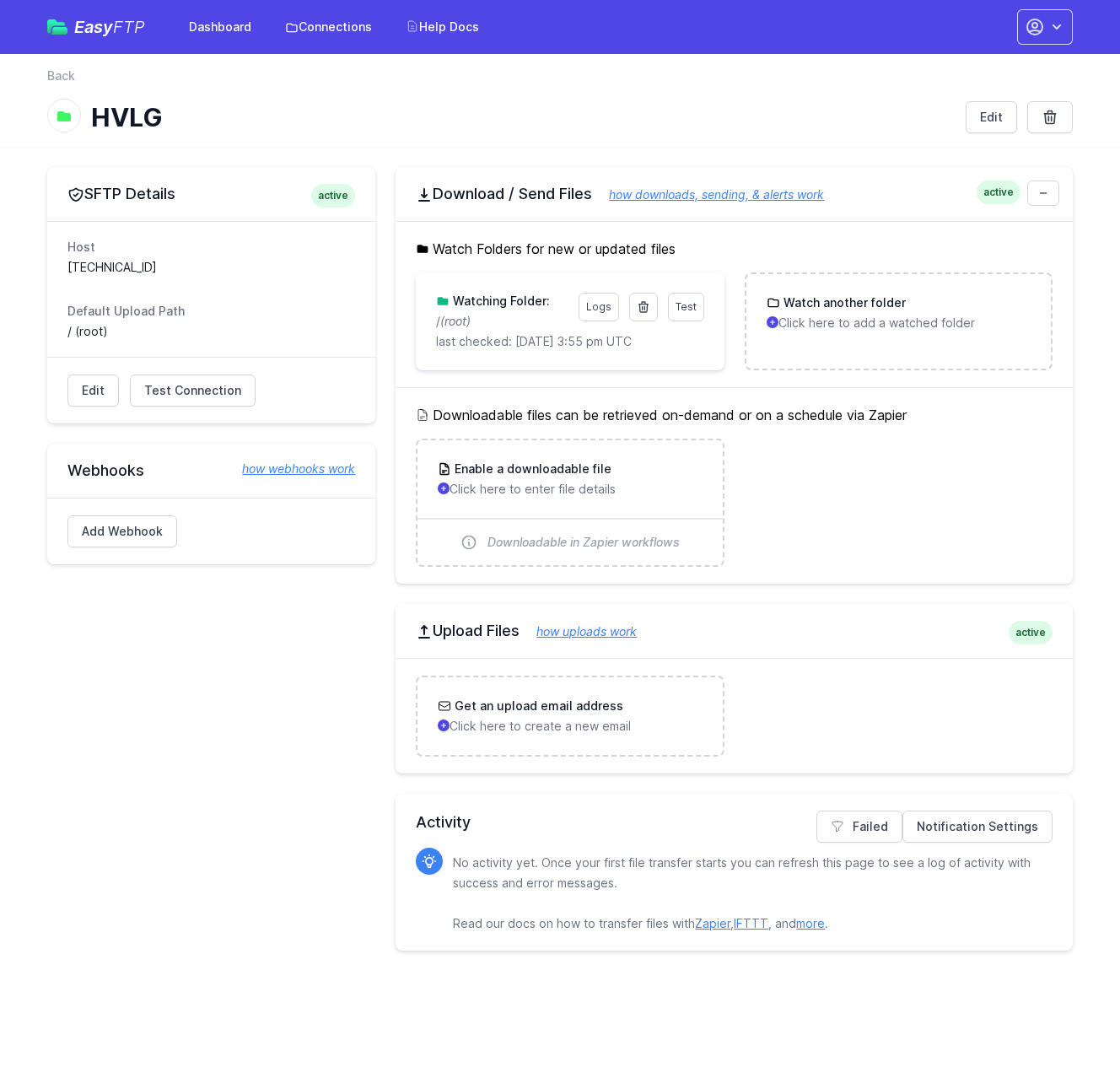 The width and height of the screenshot is (1120, 1078). Describe the element at coordinates (455, 320) in the screenshot. I see `i: (root)` at that location.